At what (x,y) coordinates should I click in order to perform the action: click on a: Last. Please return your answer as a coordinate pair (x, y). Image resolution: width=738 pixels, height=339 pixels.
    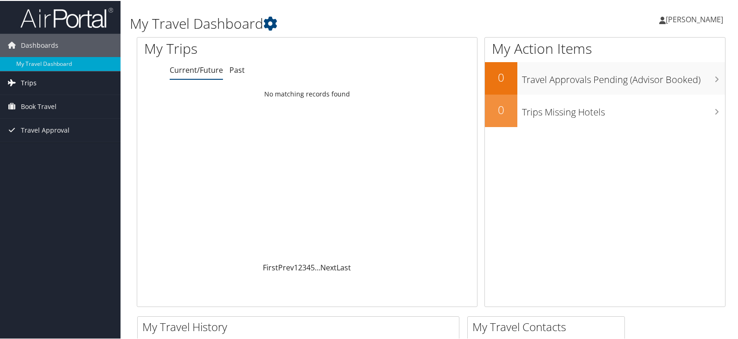
    Looking at the image, I should click on (344, 267).